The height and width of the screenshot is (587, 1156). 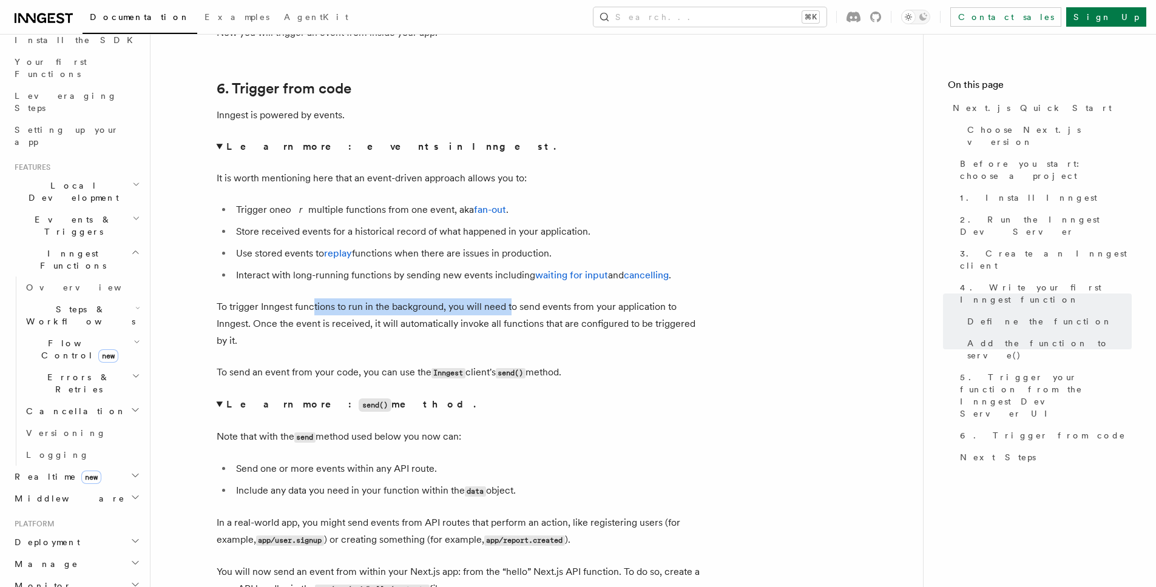 I want to click on button: Inngest Functions, so click(x=76, y=260).